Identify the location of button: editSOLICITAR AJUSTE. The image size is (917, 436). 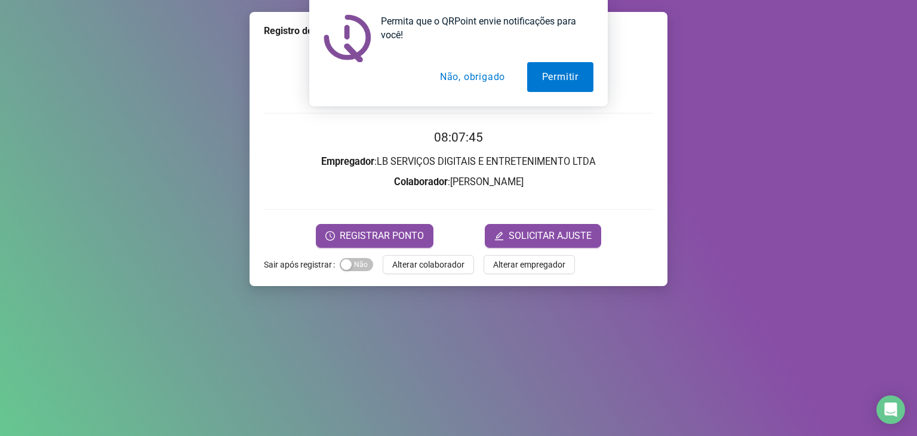
(543, 236).